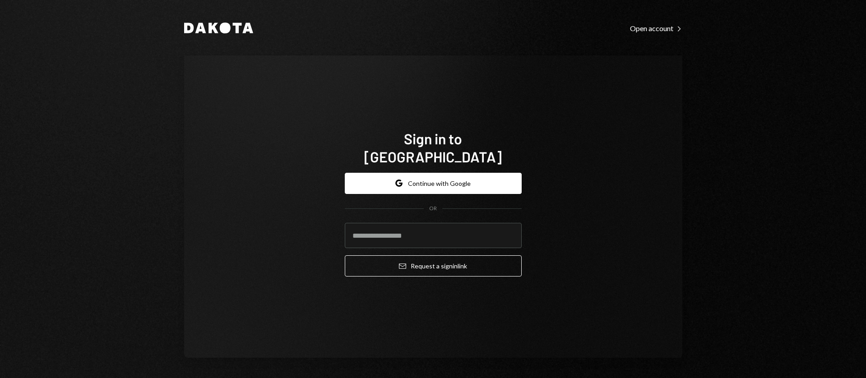 This screenshot has width=866, height=378. I want to click on button: Request a signinlink, so click(433, 266).